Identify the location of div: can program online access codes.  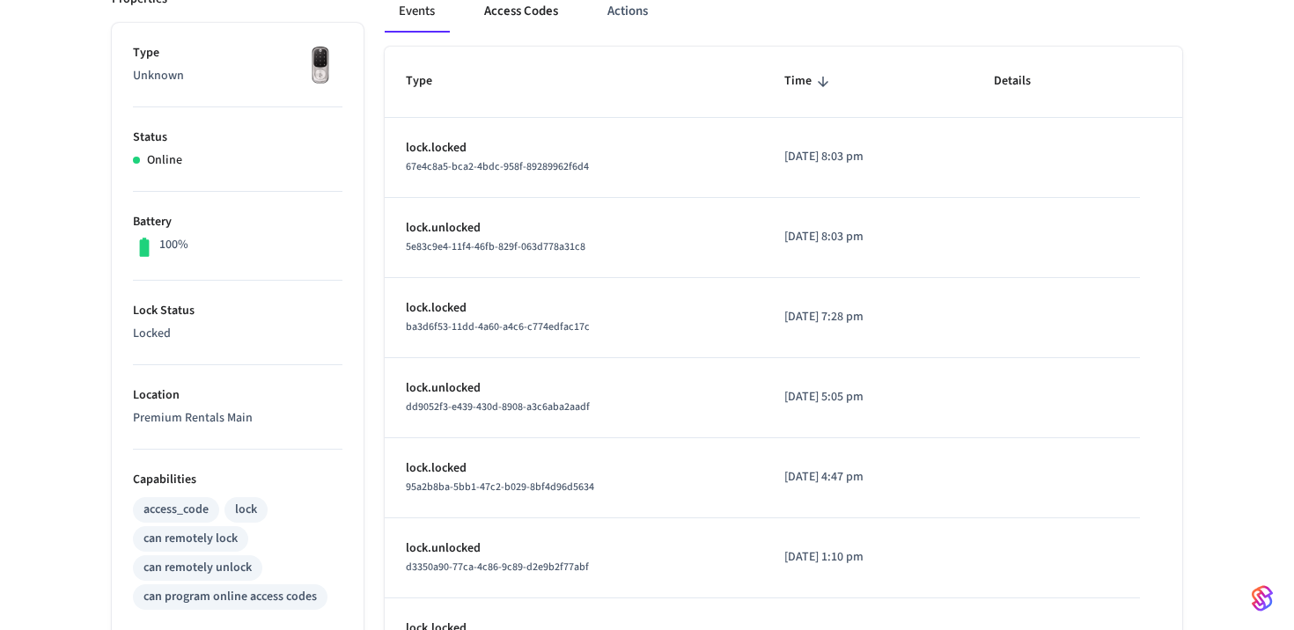
(230, 597).